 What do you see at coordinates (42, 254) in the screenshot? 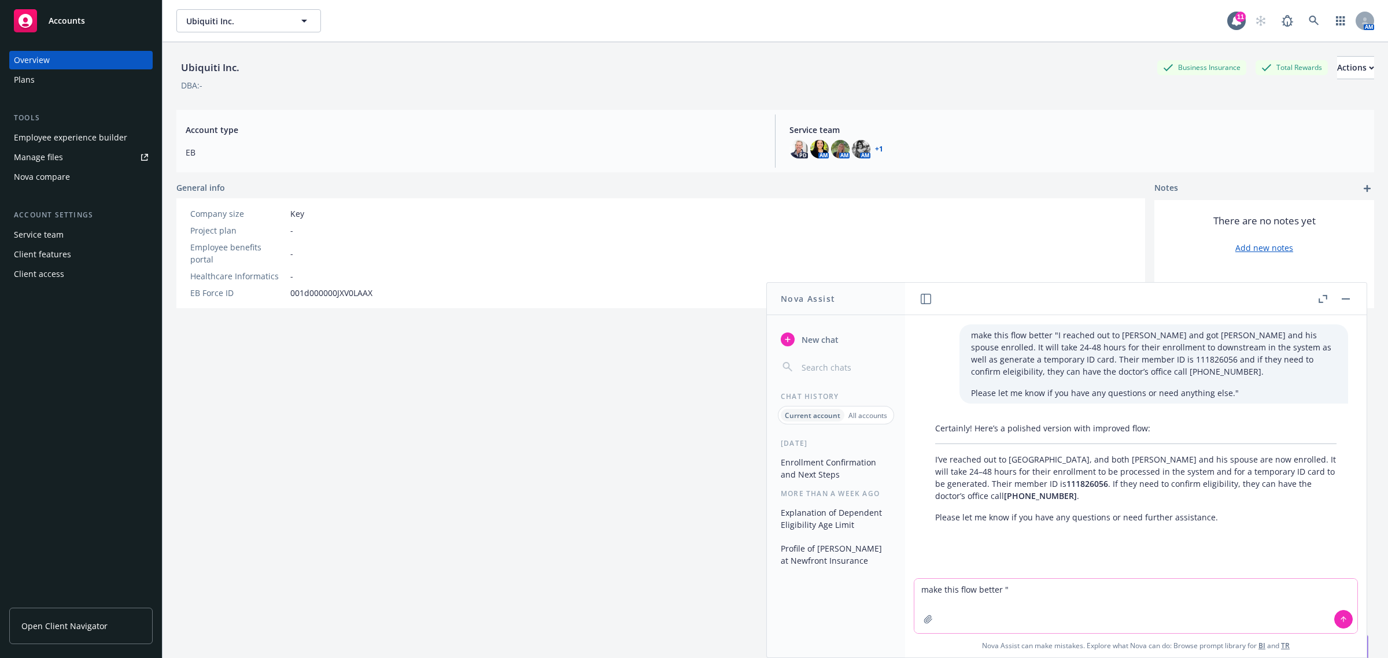
I see `div: Client features` at bounding box center [42, 254].